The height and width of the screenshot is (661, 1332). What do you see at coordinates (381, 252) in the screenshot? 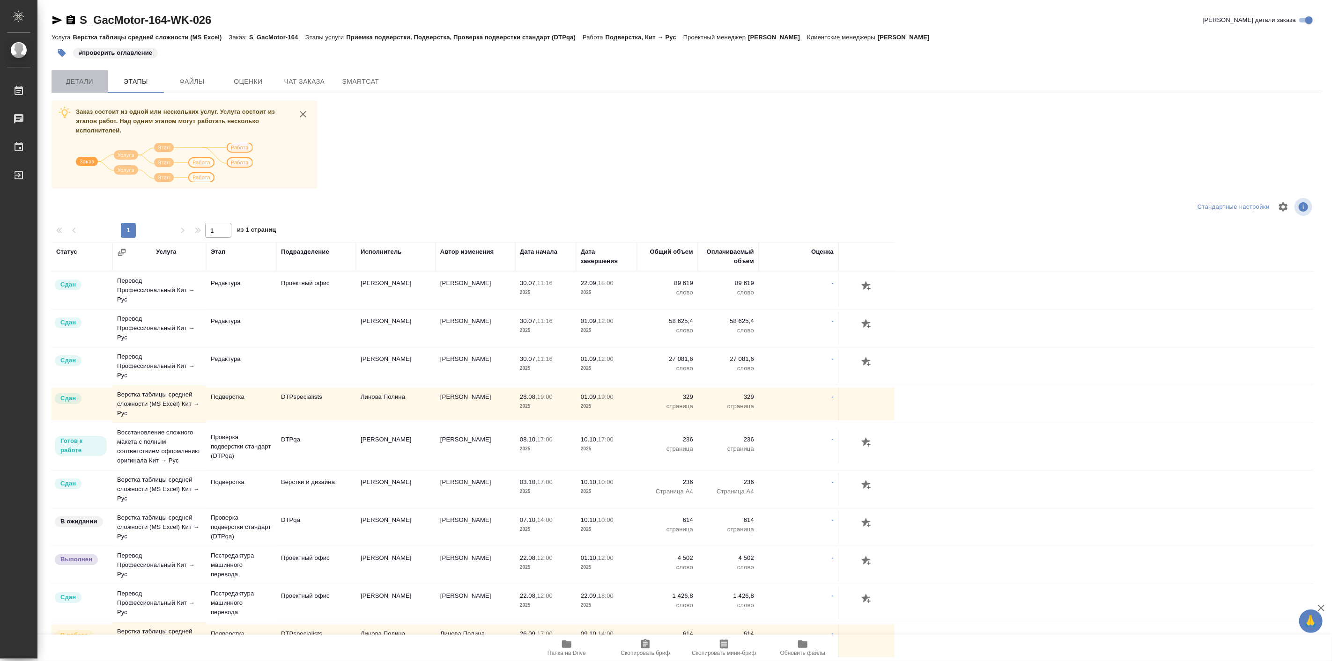
I see `div: Исполнитель` at bounding box center [381, 252].